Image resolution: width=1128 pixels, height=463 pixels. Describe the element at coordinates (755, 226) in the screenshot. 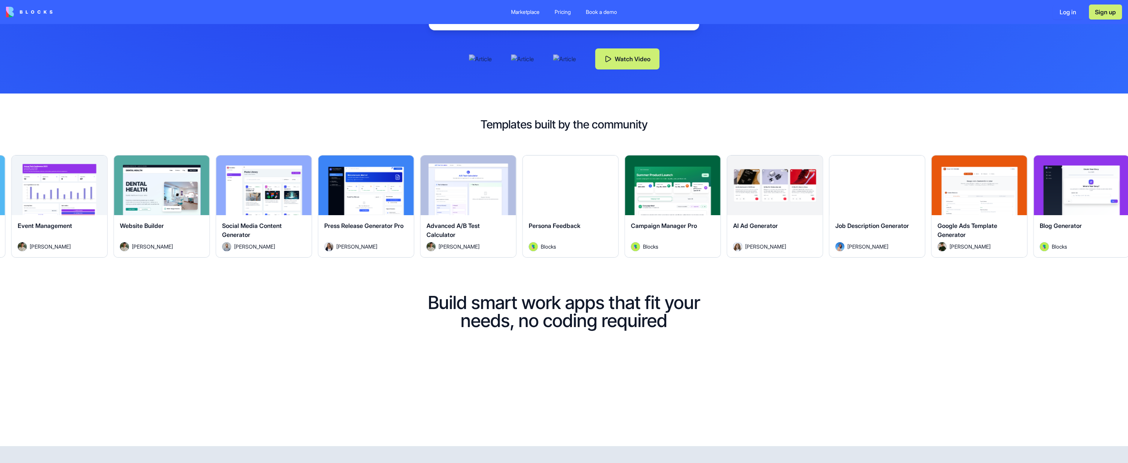

I see `span: AI Ad Generator` at that location.